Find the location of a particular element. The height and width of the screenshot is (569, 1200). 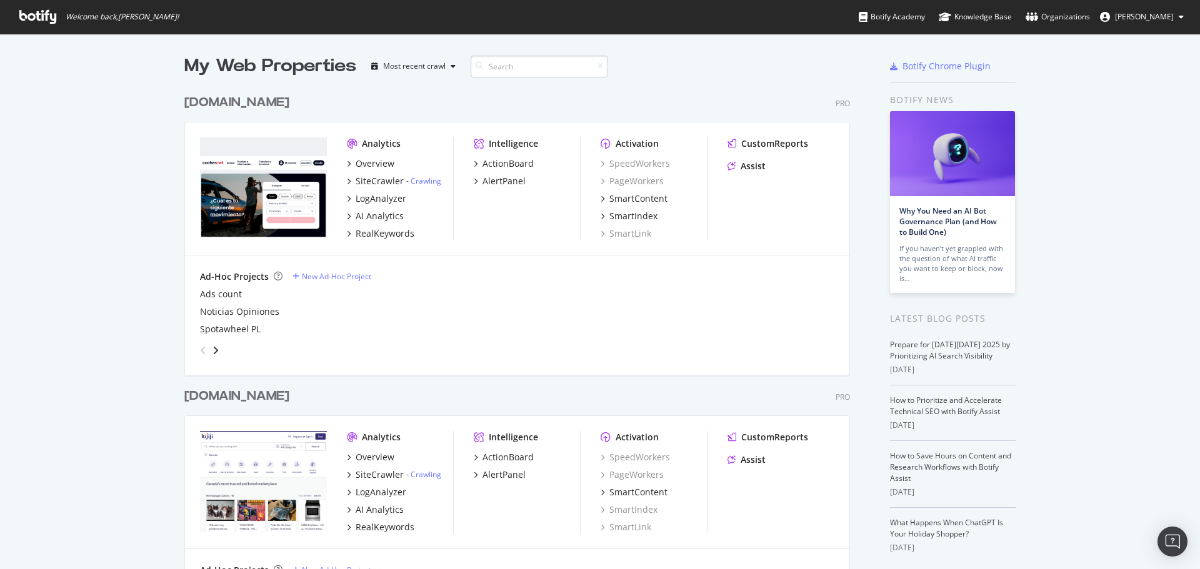

a: How to Prioritize and Accelerate Technical SEO with Botify Assist is located at coordinates (945, 405).